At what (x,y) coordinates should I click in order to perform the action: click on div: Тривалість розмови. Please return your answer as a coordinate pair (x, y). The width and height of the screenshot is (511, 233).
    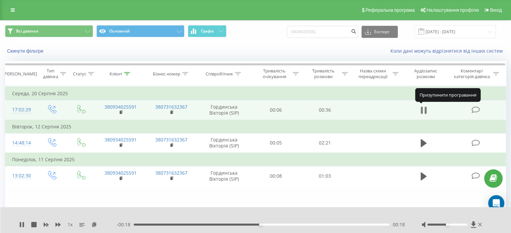
    Looking at the image, I should click on (323, 74).